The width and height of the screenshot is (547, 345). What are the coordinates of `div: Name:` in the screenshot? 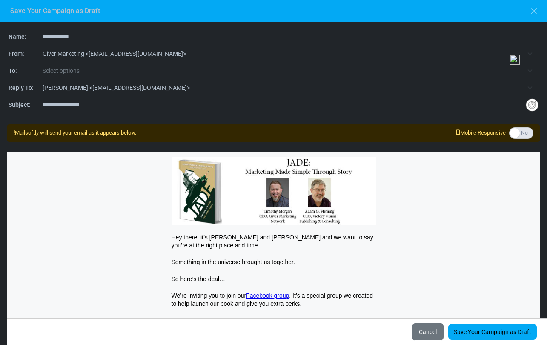 It's located at (24, 37).